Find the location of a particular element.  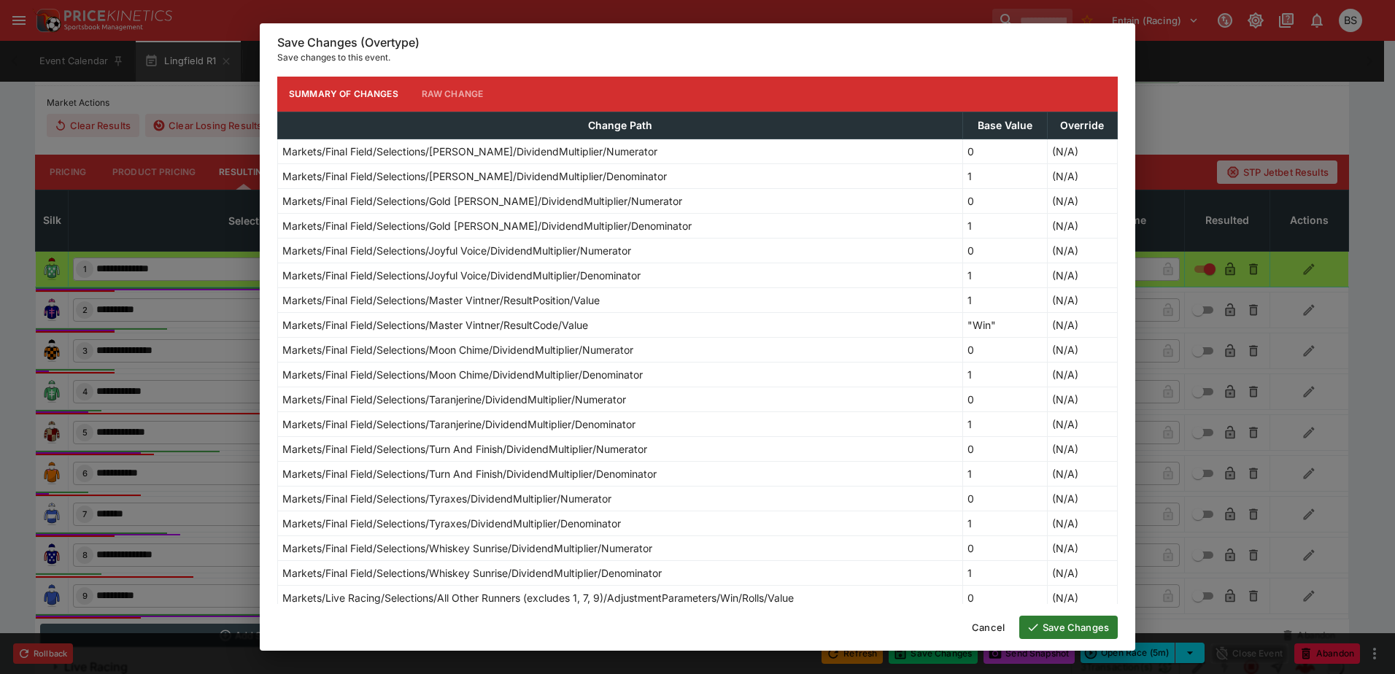

p: Markets/Final Field/Selections/Taranjerine/DividendMultiplier/Numerator is located at coordinates (454, 399).